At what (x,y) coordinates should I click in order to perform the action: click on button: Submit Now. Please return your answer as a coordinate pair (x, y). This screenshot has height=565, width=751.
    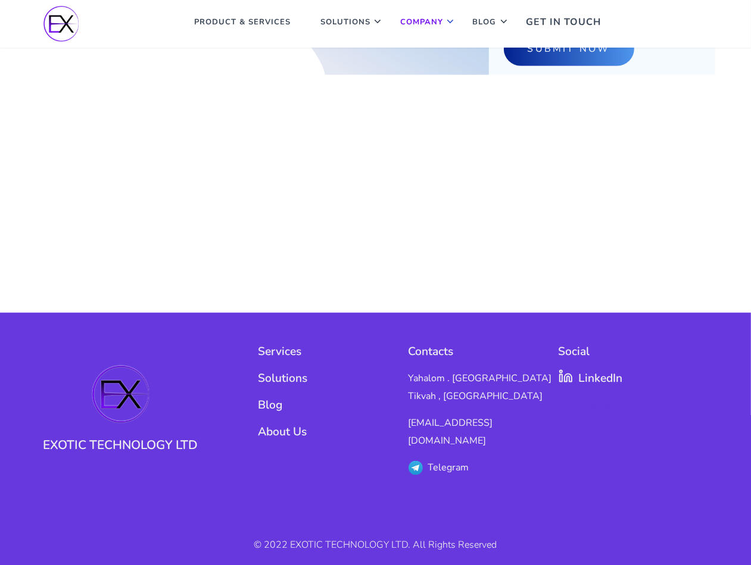
    Looking at the image, I should click on (568, 49).